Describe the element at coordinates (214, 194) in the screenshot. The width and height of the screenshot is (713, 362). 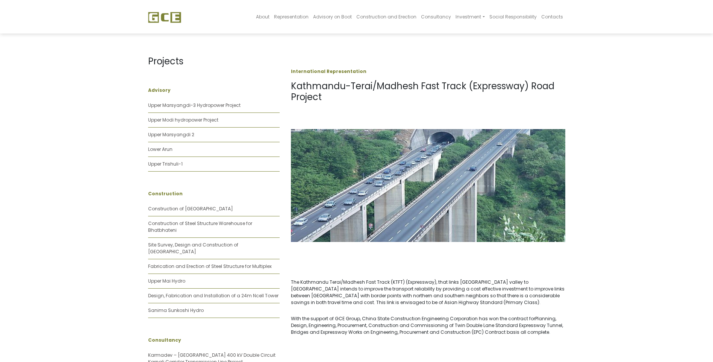
I see `p: Construction` at that location.